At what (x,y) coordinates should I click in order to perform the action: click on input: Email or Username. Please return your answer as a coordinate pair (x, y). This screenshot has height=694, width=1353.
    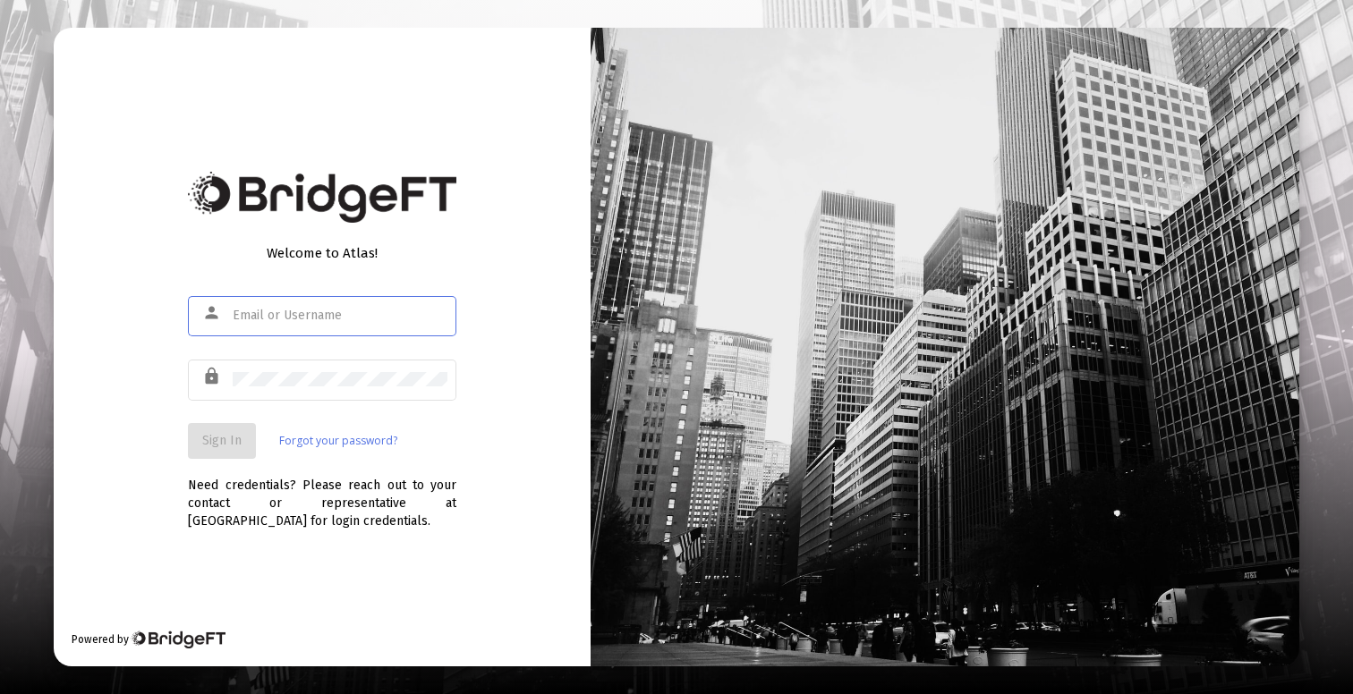
    Looking at the image, I should click on (340, 316).